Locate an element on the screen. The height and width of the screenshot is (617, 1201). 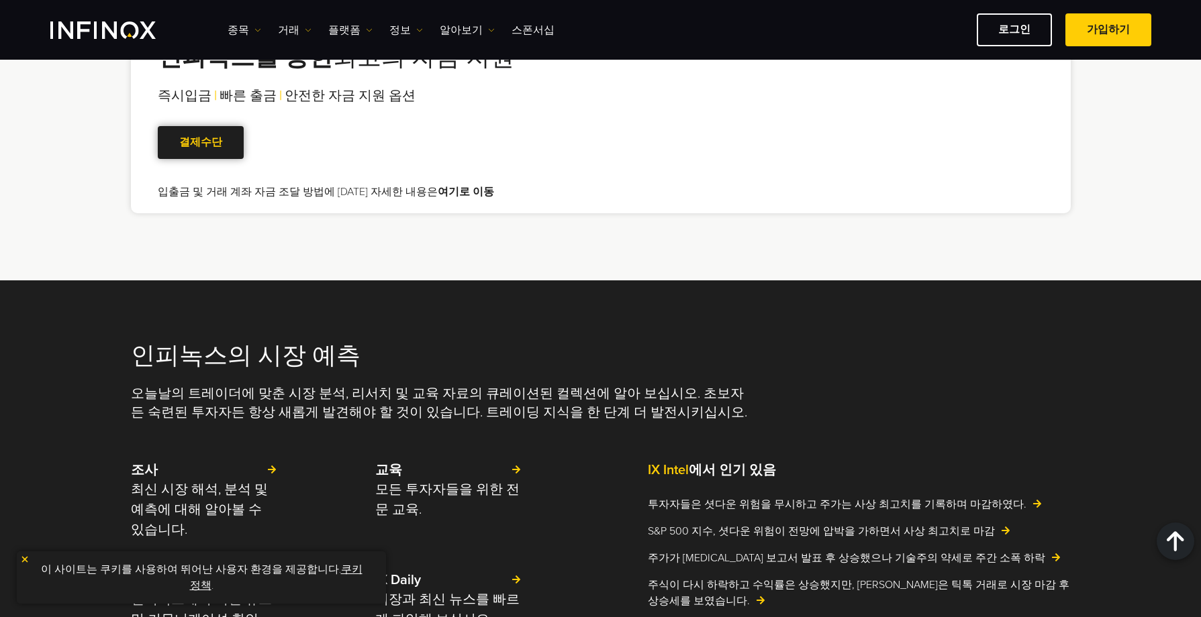
a: 교육 모든 투자자들을 위한 전문 교육. is located at coordinates (448, 491).